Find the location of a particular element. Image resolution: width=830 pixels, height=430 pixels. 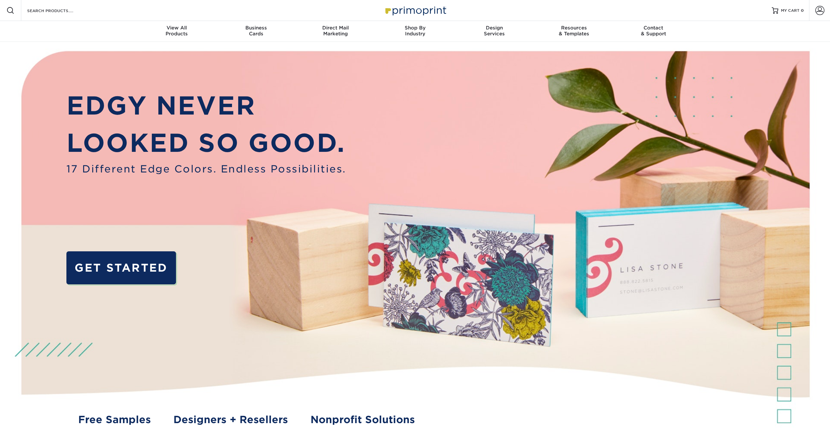

a: Free Samples is located at coordinates (114, 420).